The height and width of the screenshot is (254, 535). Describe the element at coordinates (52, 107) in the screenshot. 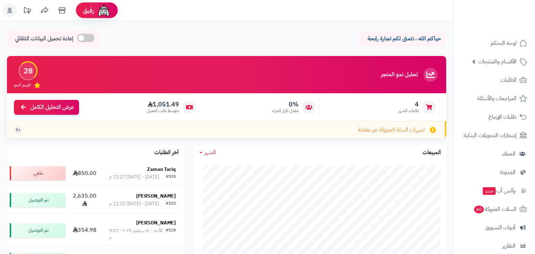

I see `span: عرض التحليل الكامل` at that location.